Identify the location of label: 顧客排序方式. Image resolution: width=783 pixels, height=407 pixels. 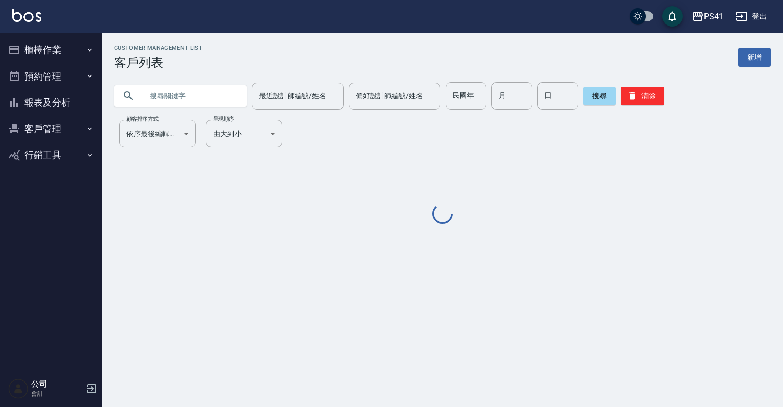
(142, 119).